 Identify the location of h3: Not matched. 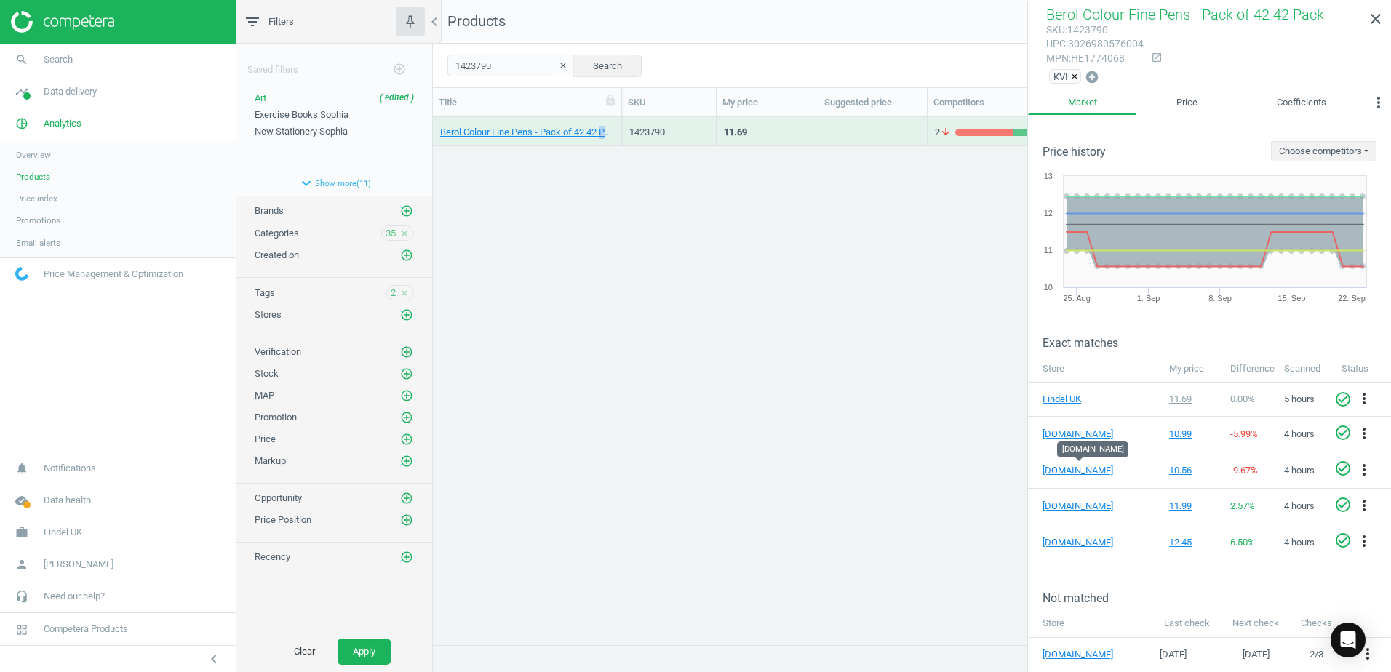
(1216, 598).